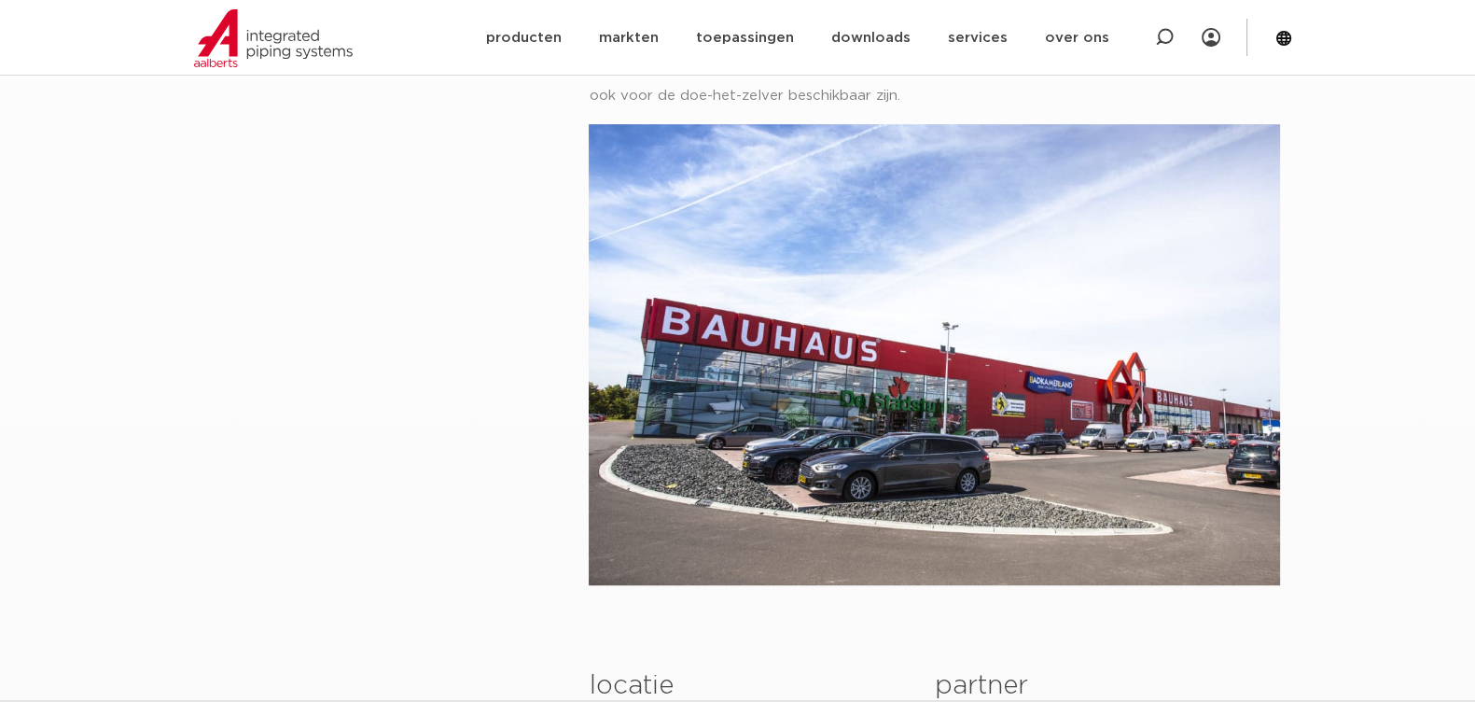 The image size is (1475, 702). I want to click on a: downloads, so click(870, 37).